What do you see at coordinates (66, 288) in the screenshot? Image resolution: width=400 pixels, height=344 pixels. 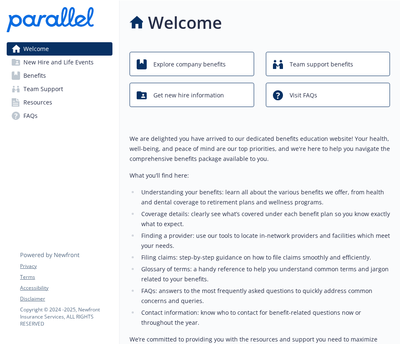 I see `a: Accessibility` at bounding box center [66, 288].